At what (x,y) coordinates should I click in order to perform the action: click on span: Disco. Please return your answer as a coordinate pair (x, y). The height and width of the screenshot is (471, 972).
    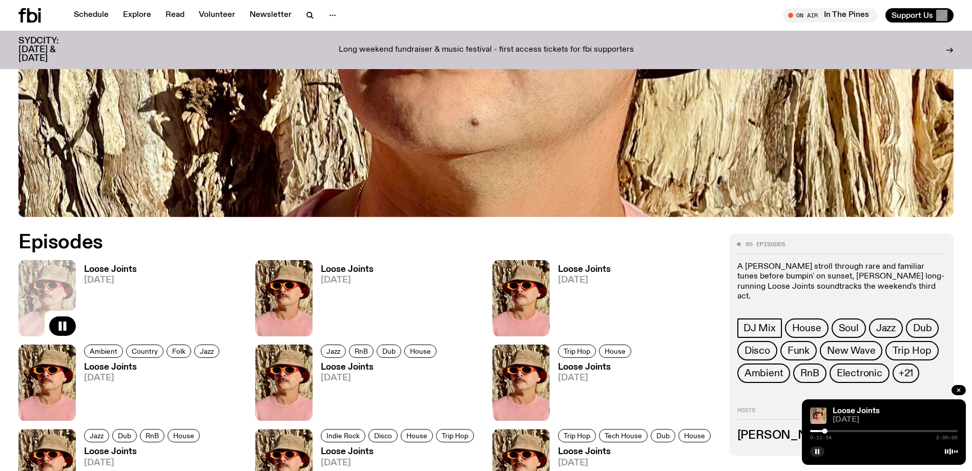
    Looking at the image, I should click on (757, 351).